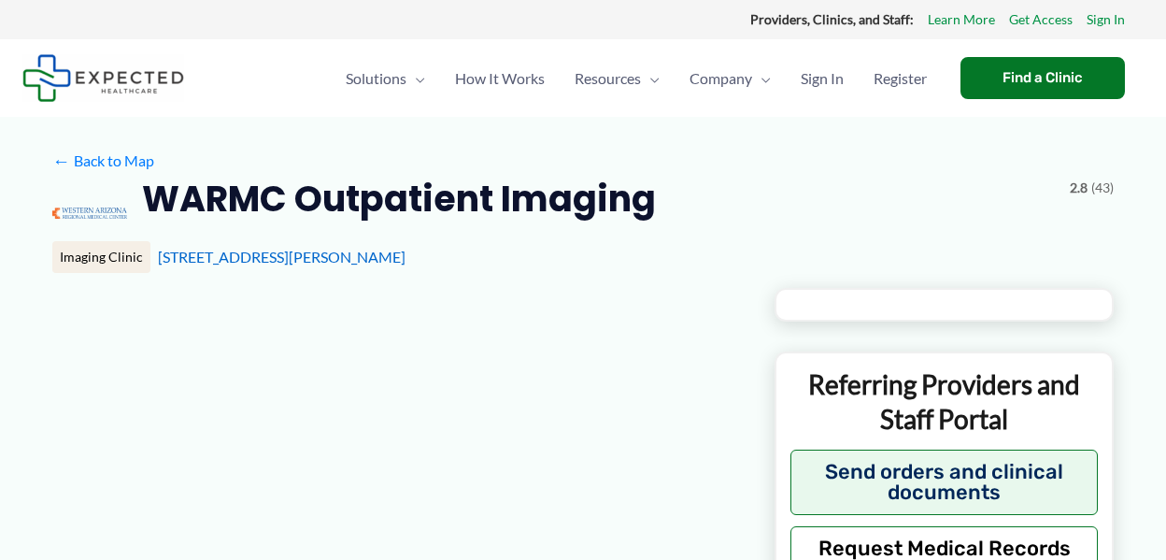  I want to click on h2: WARMC Outpatient Imaging, so click(399, 198).